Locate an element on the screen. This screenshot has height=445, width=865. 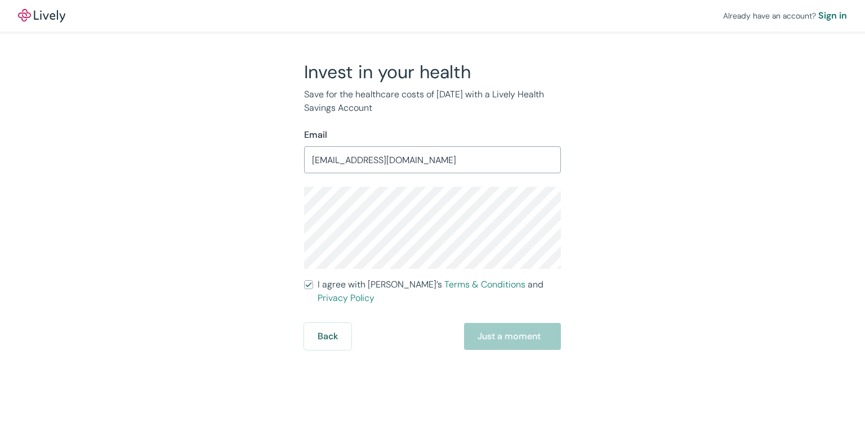
h2: Invest in your health is located at coordinates (433, 72).